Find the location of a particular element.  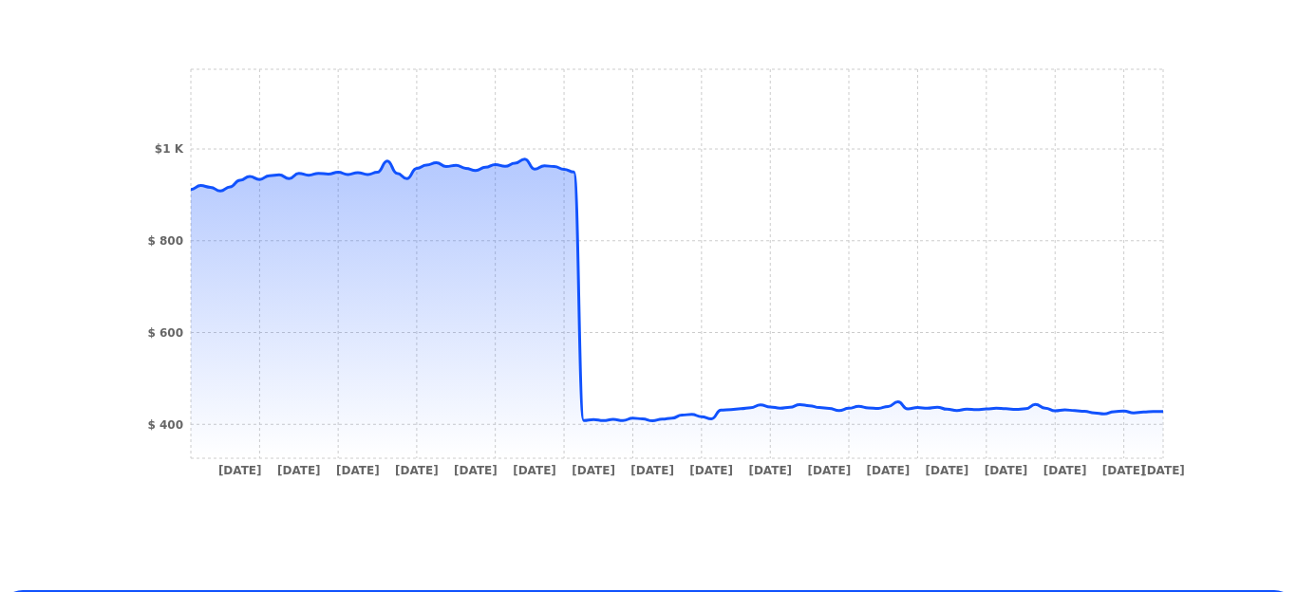

tspan: $1 K is located at coordinates (169, 149).